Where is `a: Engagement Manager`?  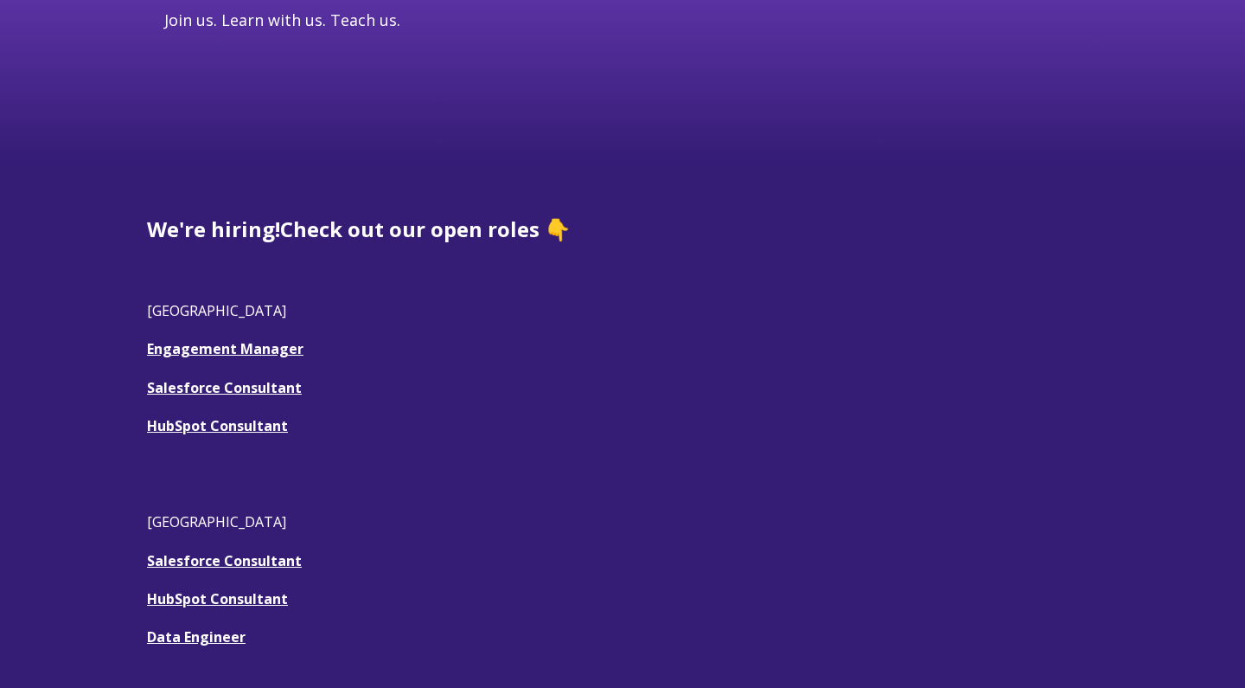 a: Engagement Manager is located at coordinates (225, 349).